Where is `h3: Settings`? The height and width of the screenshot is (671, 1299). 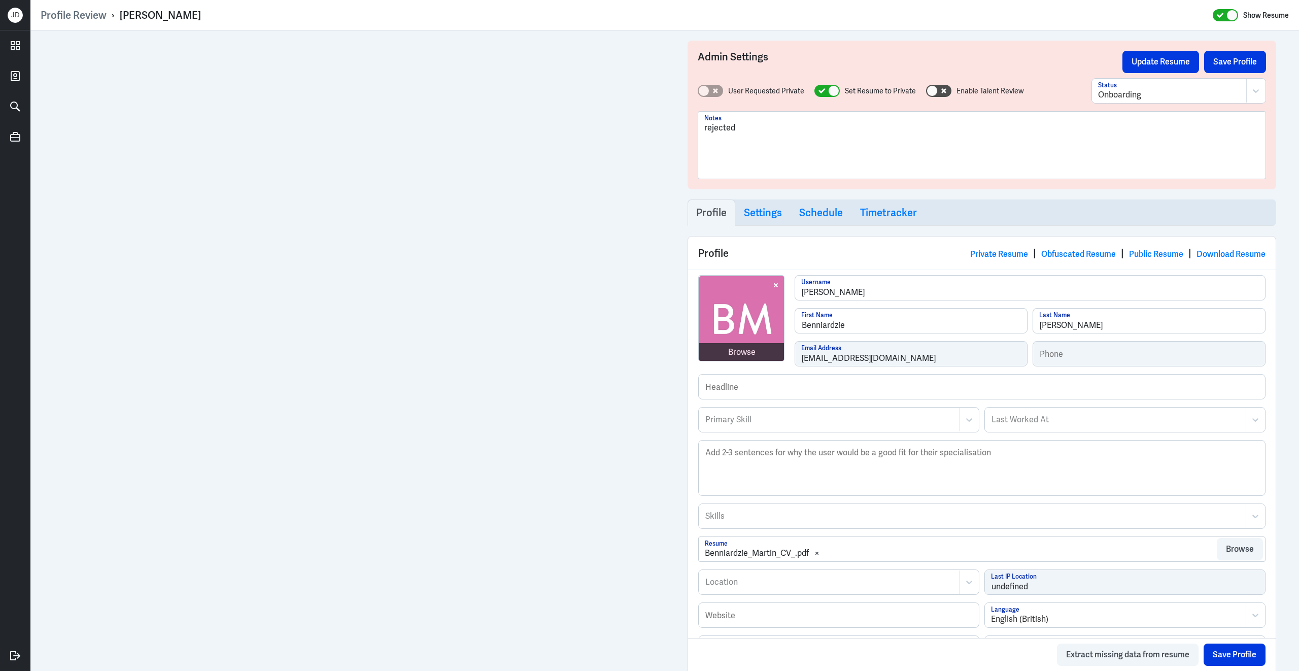
h3: Settings is located at coordinates (762, 213).